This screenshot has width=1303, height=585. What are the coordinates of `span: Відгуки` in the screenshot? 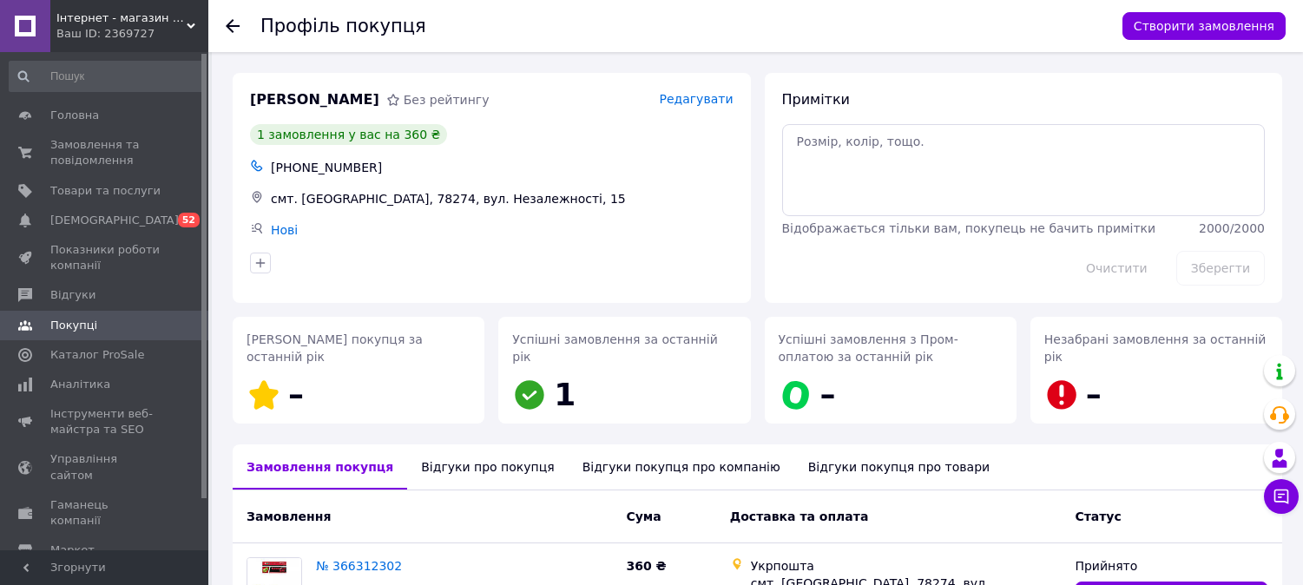 It's located at (73, 295).